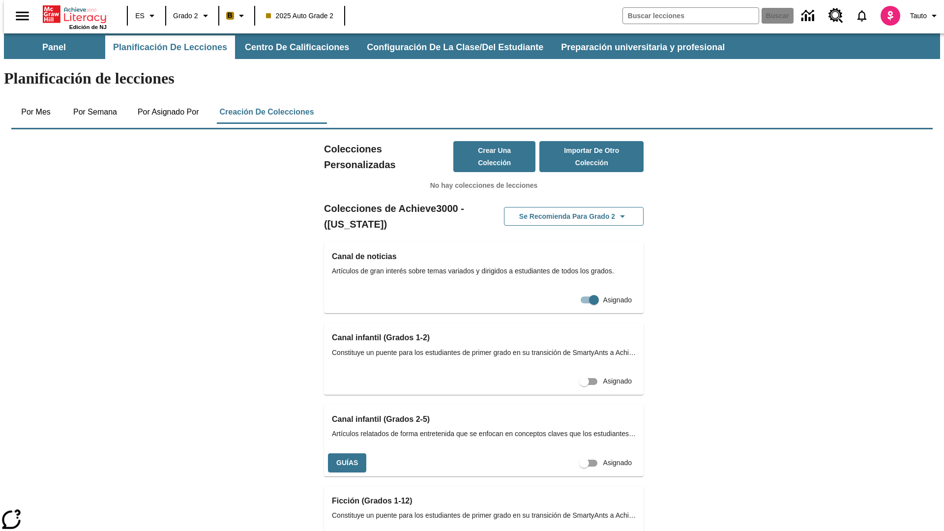 The width and height of the screenshot is (944, 531). Describe the element at coordinates (185, 16) in the screenshot. I see `span: Grado 2` at that location.